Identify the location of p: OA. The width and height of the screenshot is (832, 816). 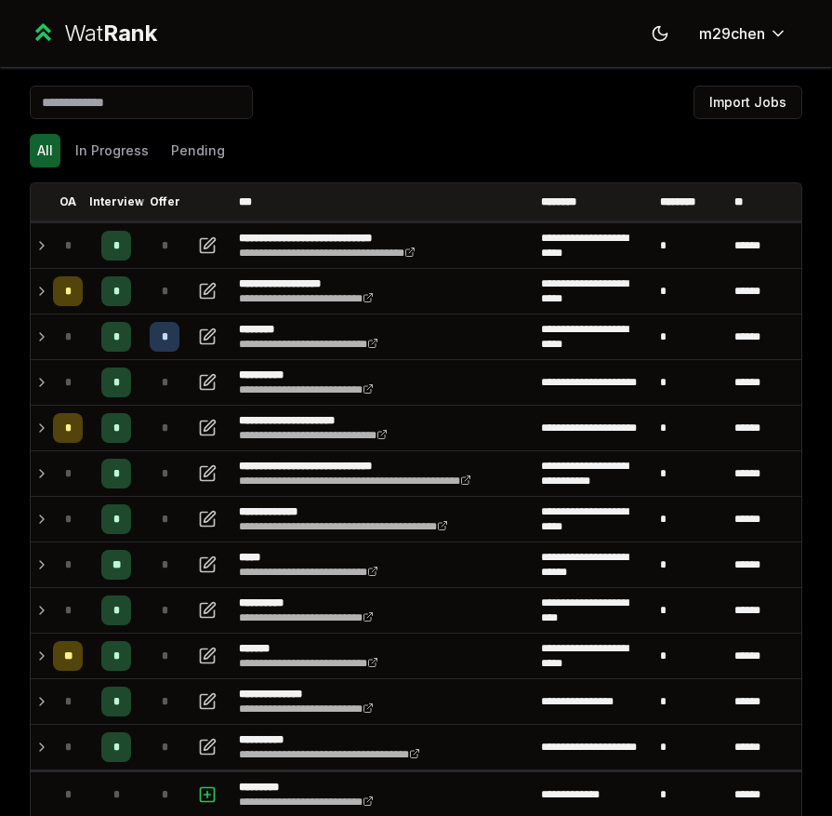
(68, 202).